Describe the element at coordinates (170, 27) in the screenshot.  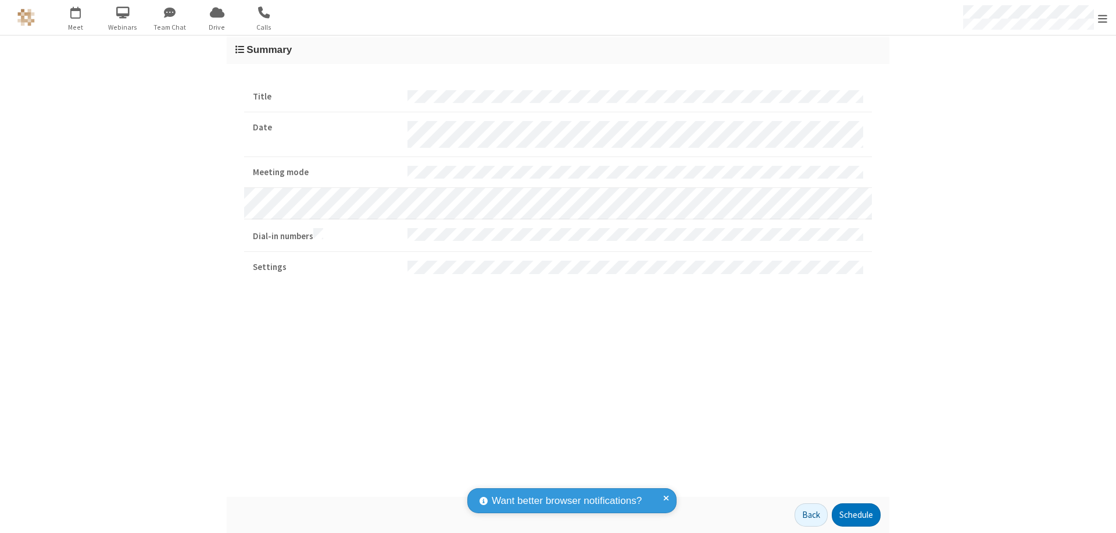
I see `span: Team Chat` at that location.